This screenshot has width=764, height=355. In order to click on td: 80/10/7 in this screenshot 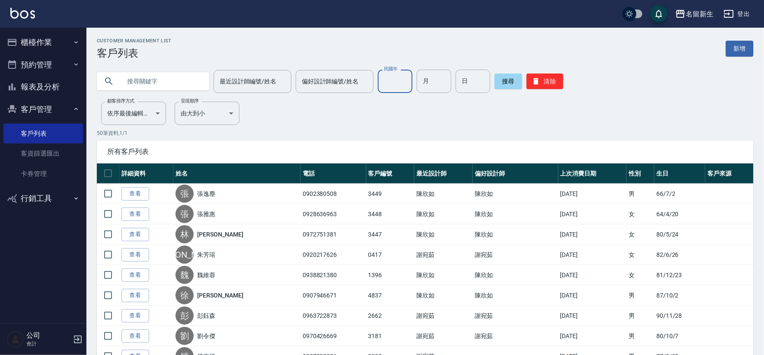, I will do `click(680, 336)`.